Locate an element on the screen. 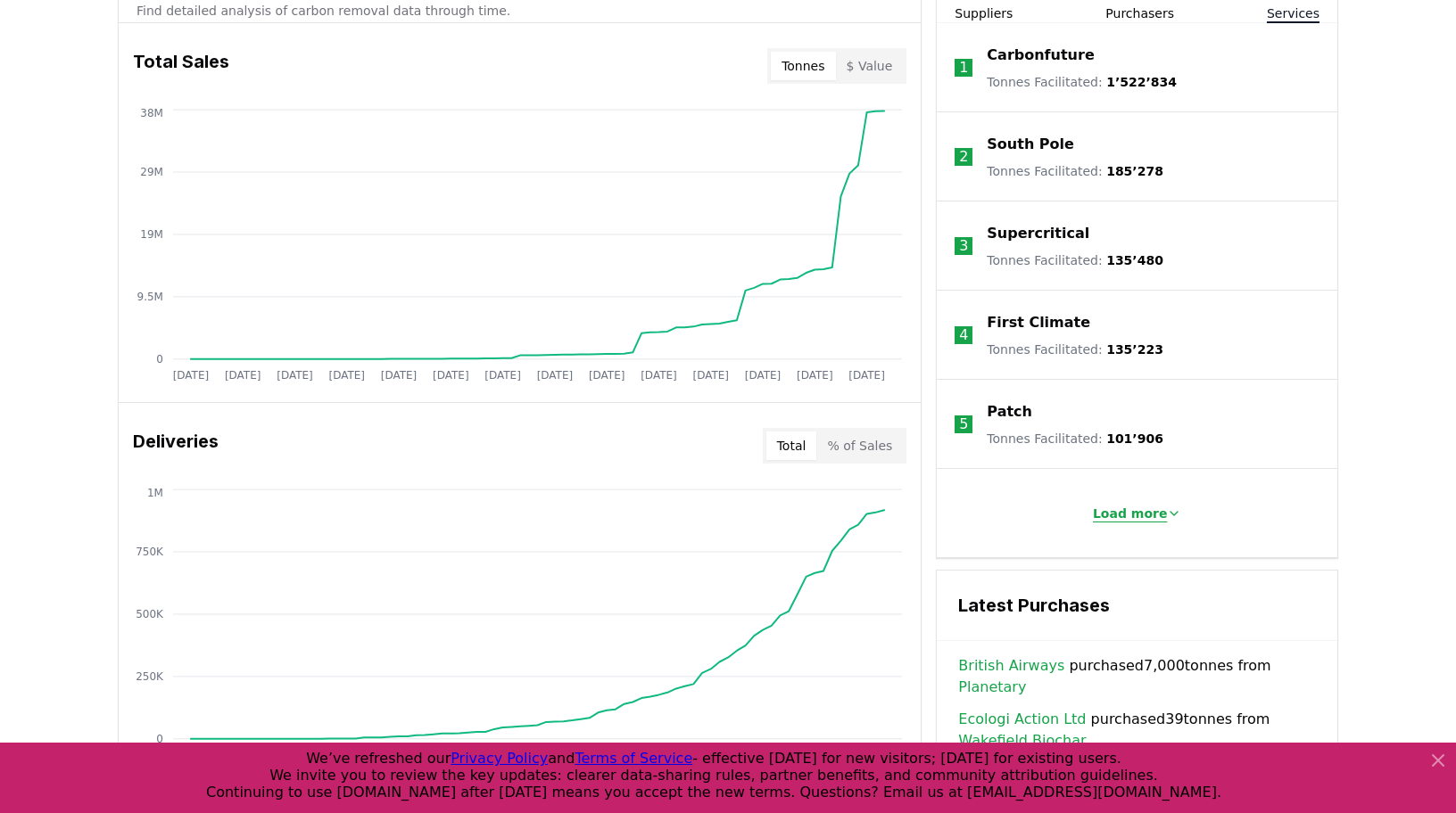 The image size is (1456, 813). tspan: 1M is located at coordinates (155, 493).